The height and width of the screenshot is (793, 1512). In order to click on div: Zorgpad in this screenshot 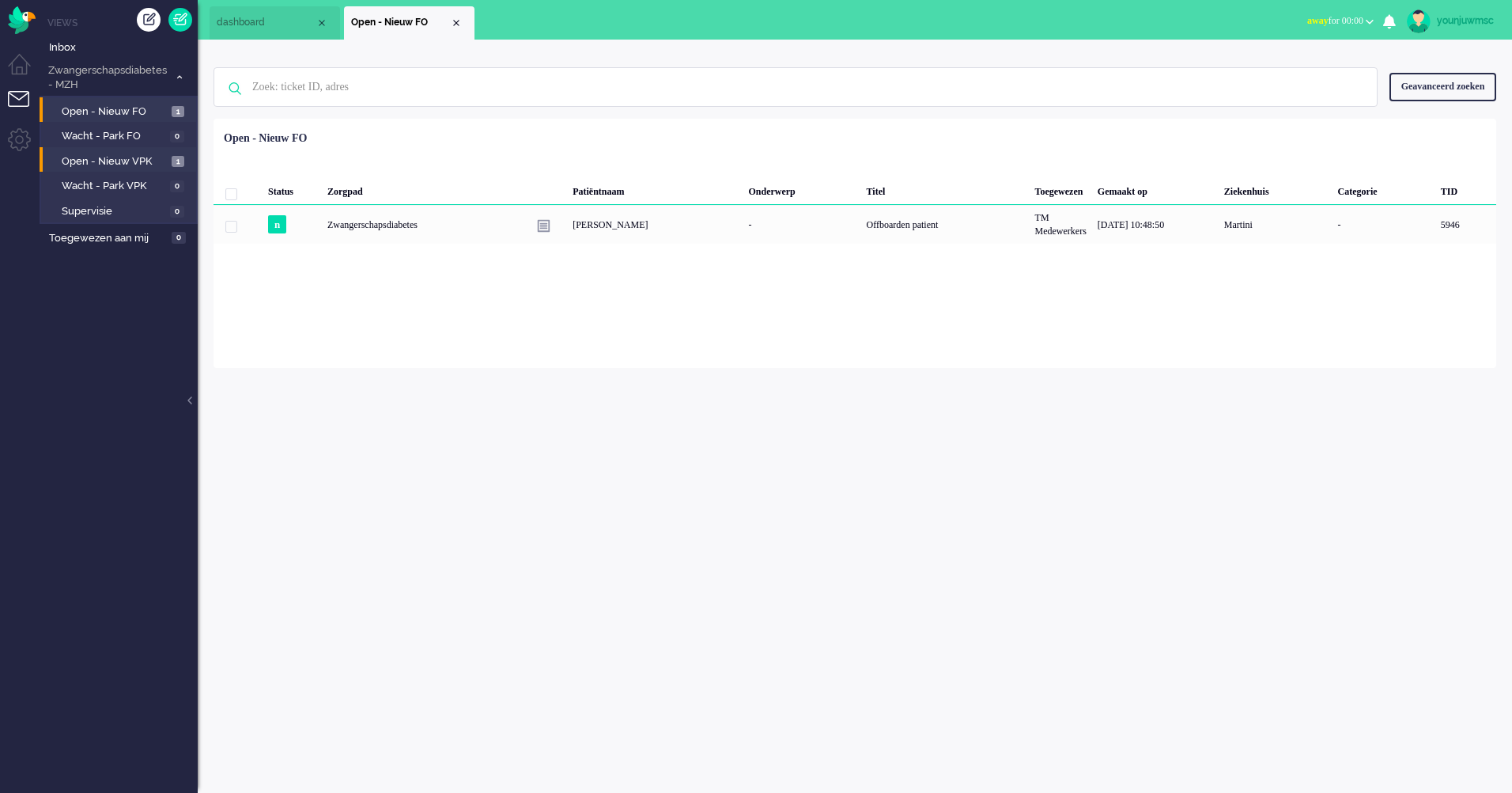, I will do `click(424, 189)`.